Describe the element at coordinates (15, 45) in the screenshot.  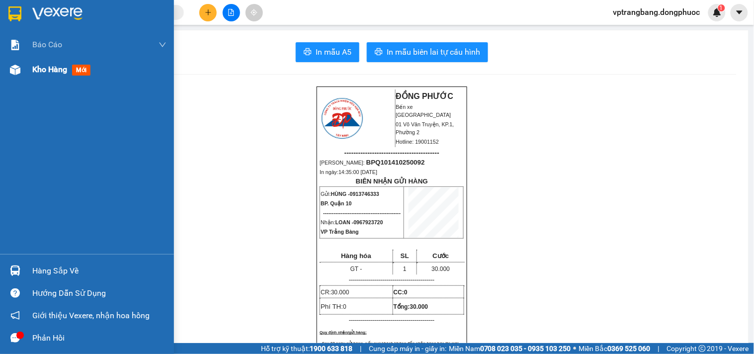
I see `img: solution-icon` at that location.